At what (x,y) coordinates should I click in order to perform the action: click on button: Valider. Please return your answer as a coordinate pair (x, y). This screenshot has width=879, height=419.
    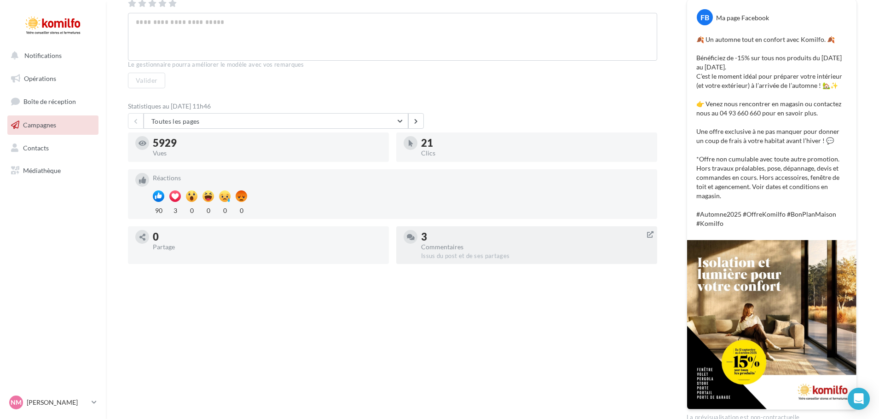
    Looking at the image, I should click on (146, 81).